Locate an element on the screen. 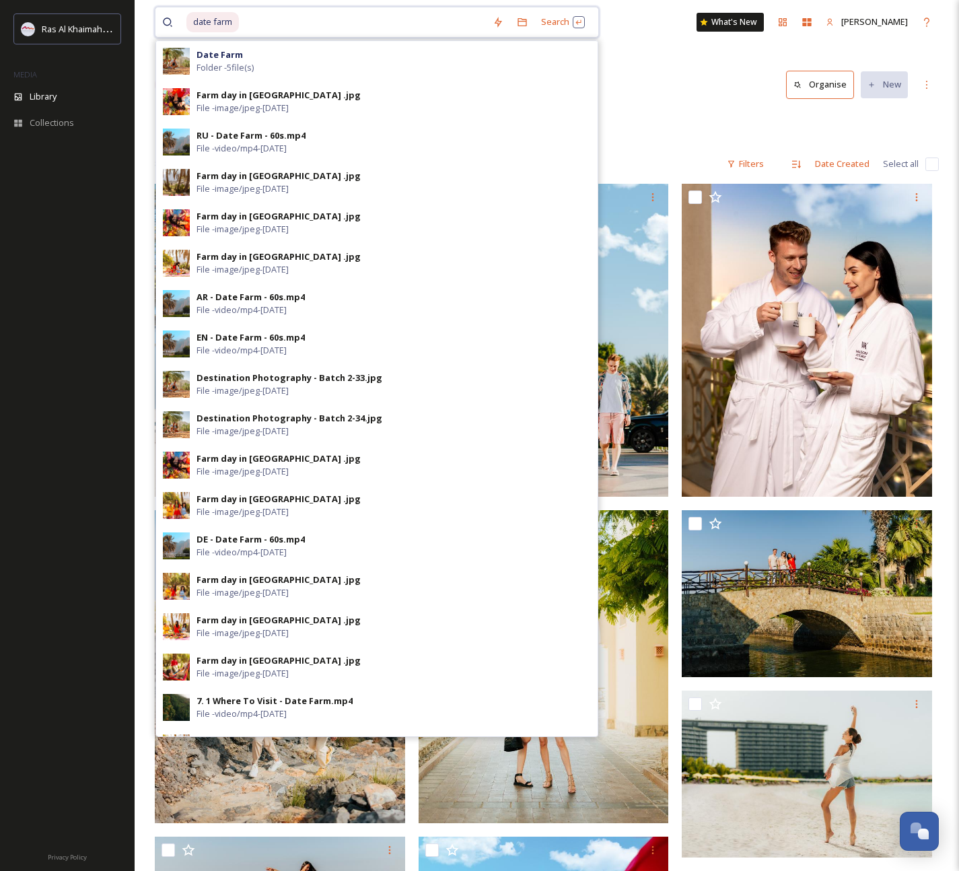 The width and height of the screenshot is (959, 871). span: MEDIA is located at coordinates (25, 74).